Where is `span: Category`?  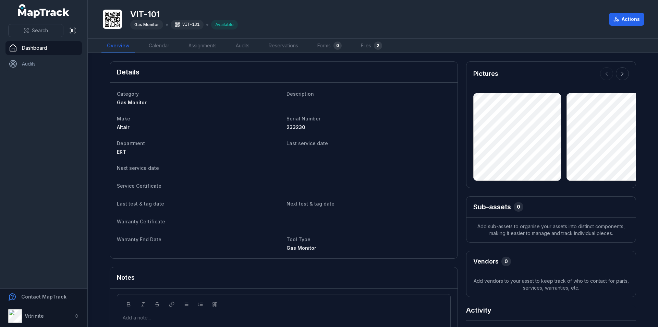 span: Category is located at coordinates (128, 94).